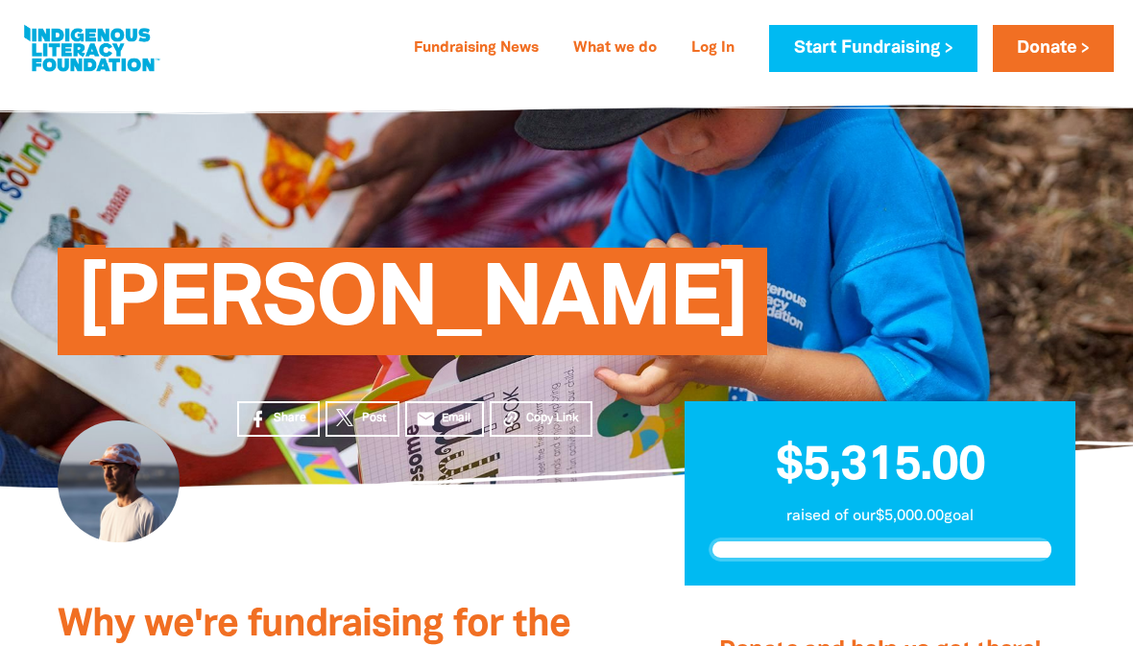 The height and width of the screenshot is (646, 1133). What do you see at coordinates (873, 48) in the screenshot?
I see `a: Start Fundraising` at bounding box center [873, 48].